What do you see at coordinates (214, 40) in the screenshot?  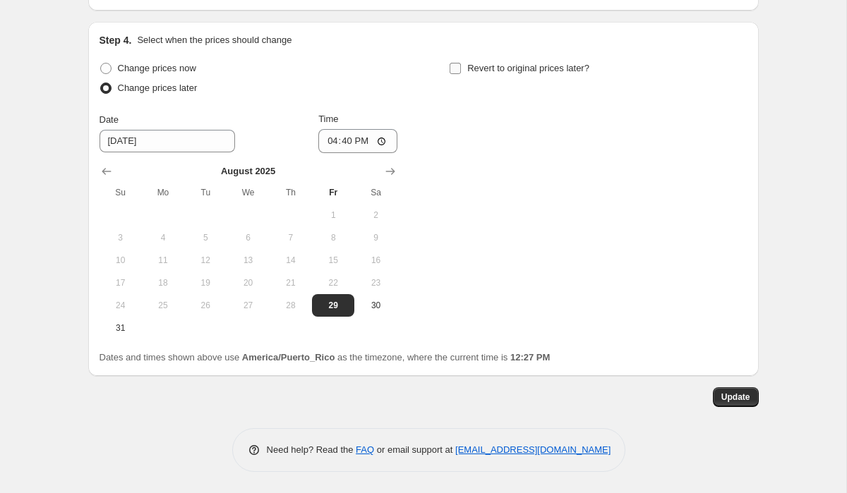 I see `p: Select when the prices should change` at bounding box center [214, 40].